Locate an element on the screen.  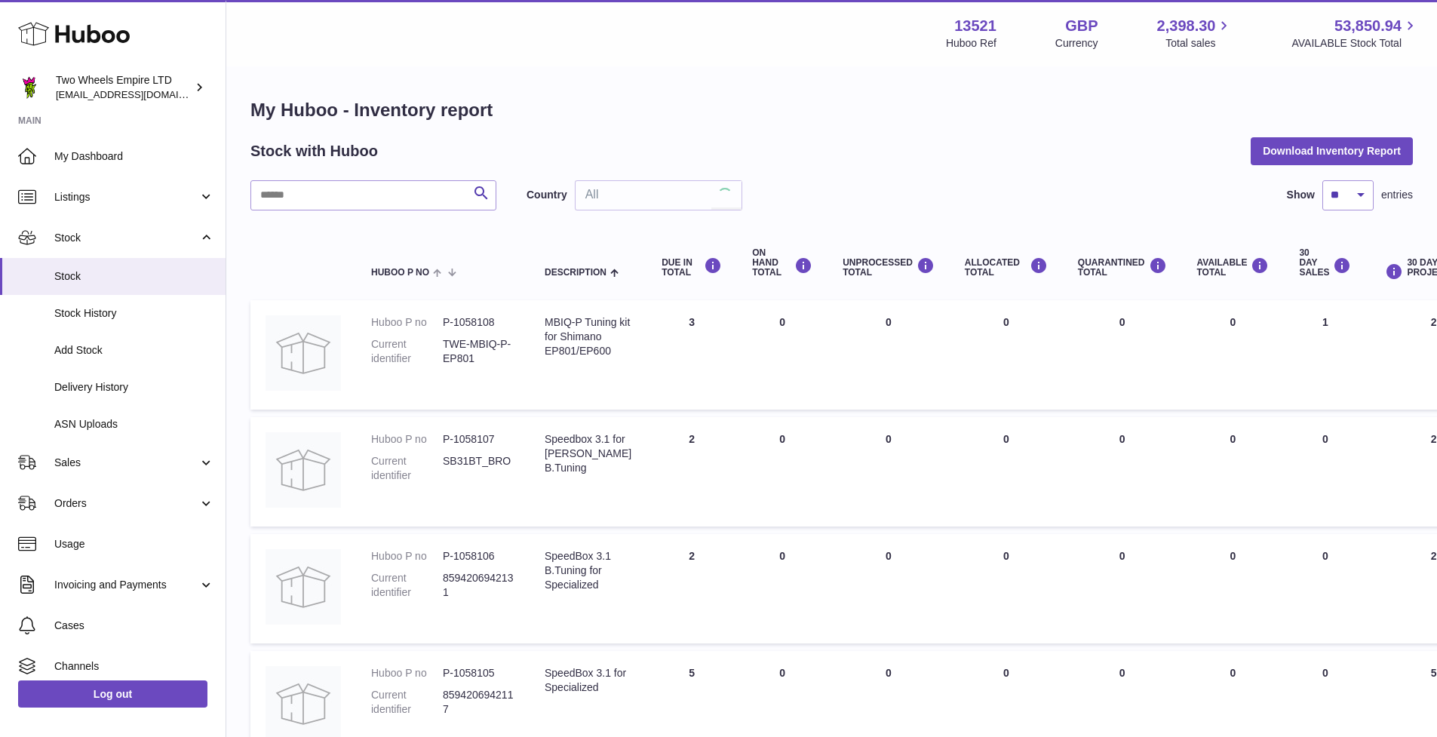
div: MBIQ-P Tuning kit for Shimano EP801/EP600 is located at coordinates (588, 336).